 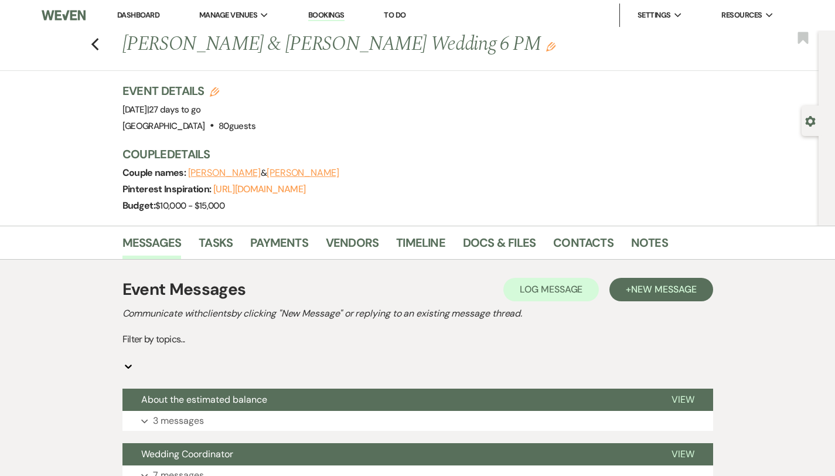 What do you see at coordinates (175, 110) in the screenshot?
I see `span: 27 days to go` at bounding box center [175, 110].